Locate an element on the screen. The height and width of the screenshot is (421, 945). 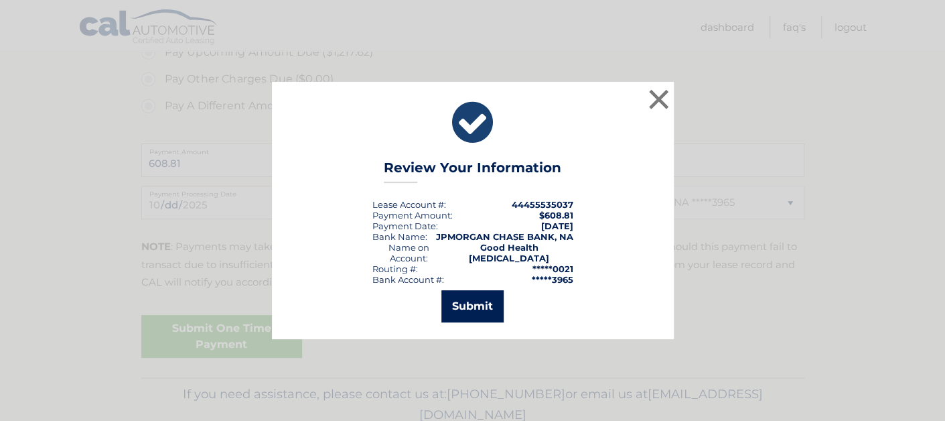
span: Payment Date is located at coordinates (404, 226).